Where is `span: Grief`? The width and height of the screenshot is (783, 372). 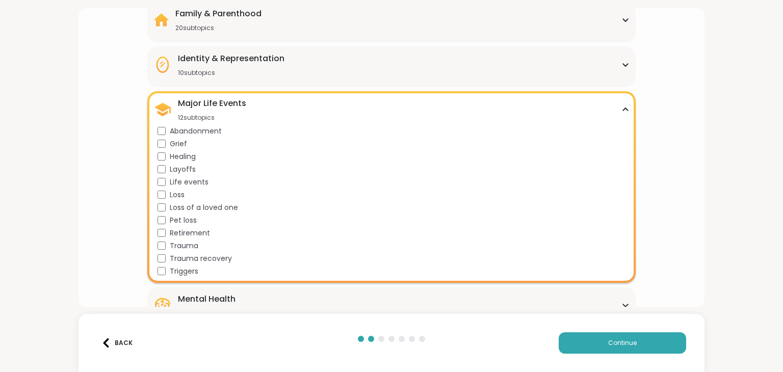 span: Grief is located at coordinates (178, 144).